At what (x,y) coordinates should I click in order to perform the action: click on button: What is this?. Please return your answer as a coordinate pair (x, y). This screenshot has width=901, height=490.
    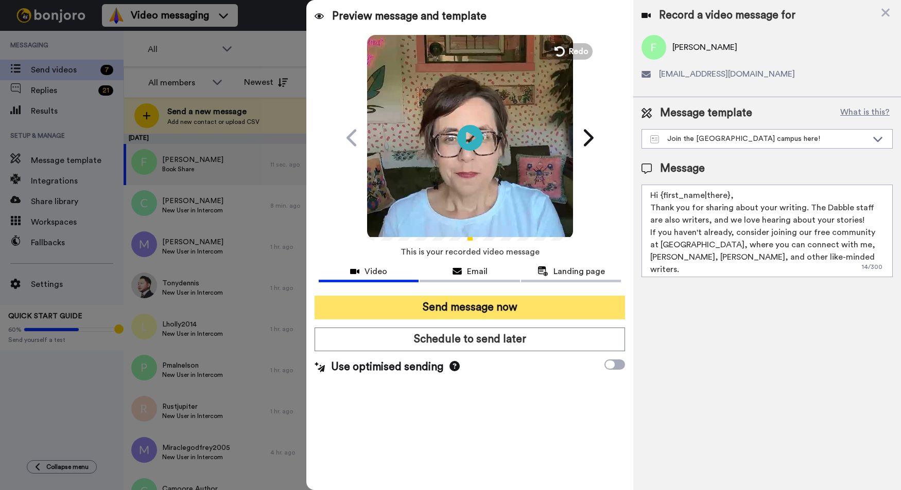
    Looking at the image, I should click on (865, 113).